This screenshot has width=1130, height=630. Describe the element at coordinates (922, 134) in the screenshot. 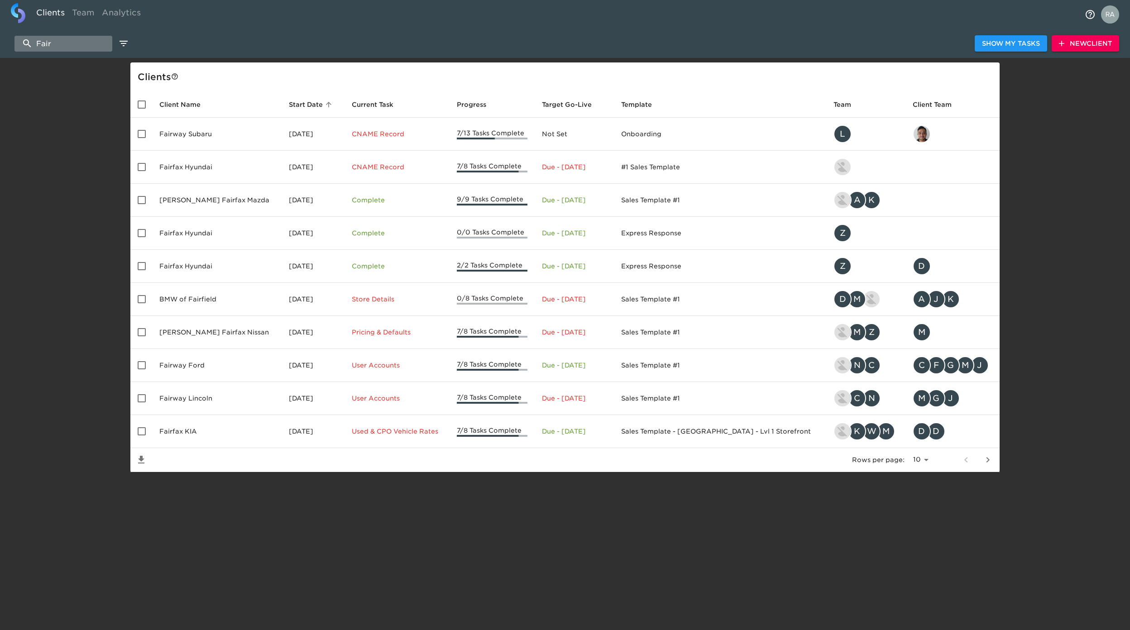

I see `img: sai@simplemnt.com` at that location.